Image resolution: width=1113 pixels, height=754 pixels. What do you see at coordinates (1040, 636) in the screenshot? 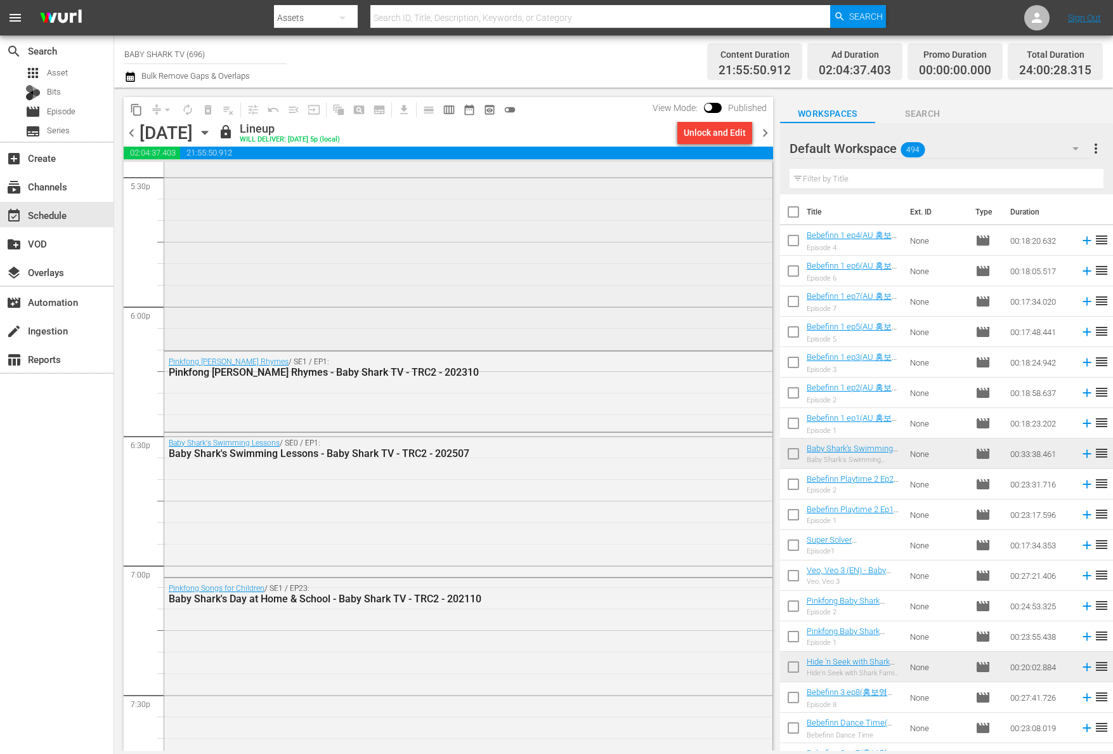
I see `td: 00:23:55.438` at bounding box center [1040, 636].